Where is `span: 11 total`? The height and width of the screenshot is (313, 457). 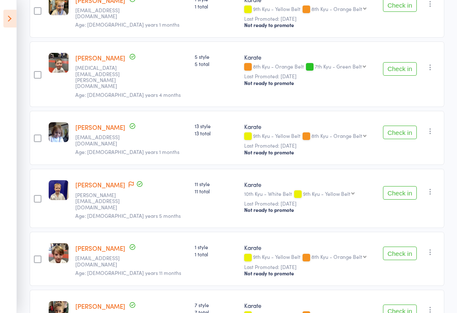
span: 11 total is located at coordinates (216, 191).